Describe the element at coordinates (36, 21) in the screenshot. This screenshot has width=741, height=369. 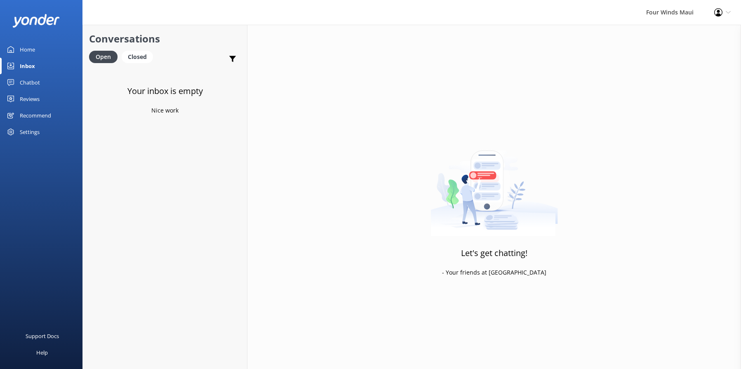
I see `img: yonder-white-logo.png` at that location.